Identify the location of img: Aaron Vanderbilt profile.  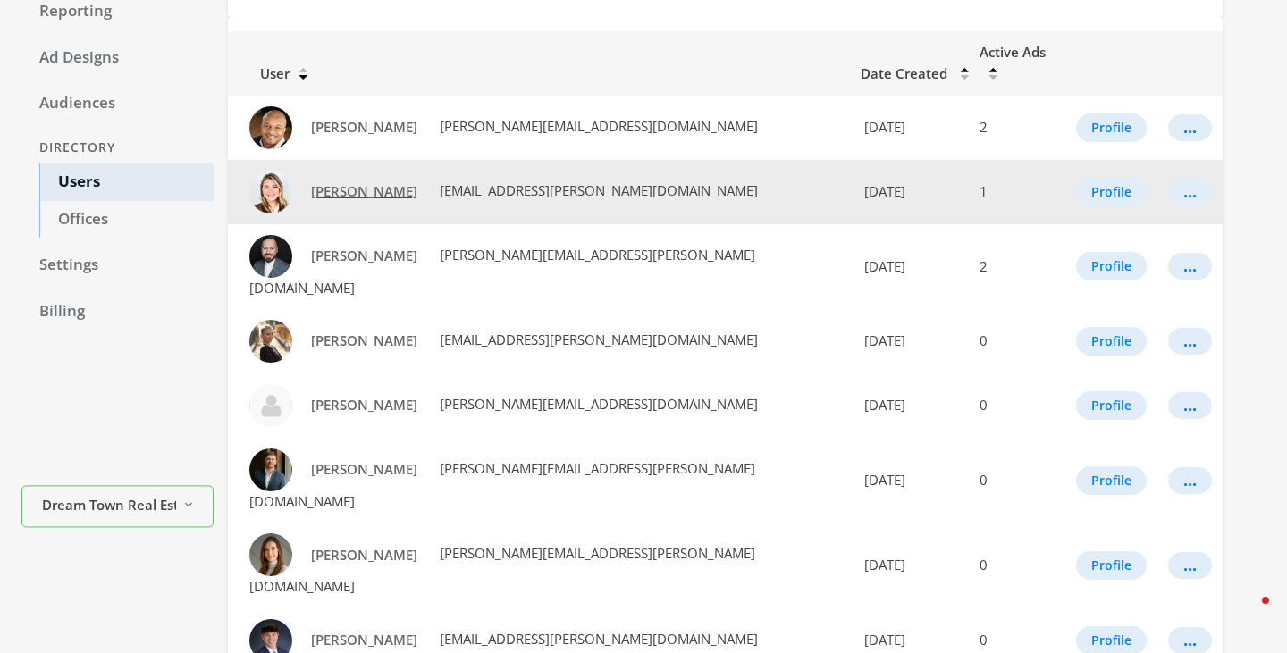
(271, 128).